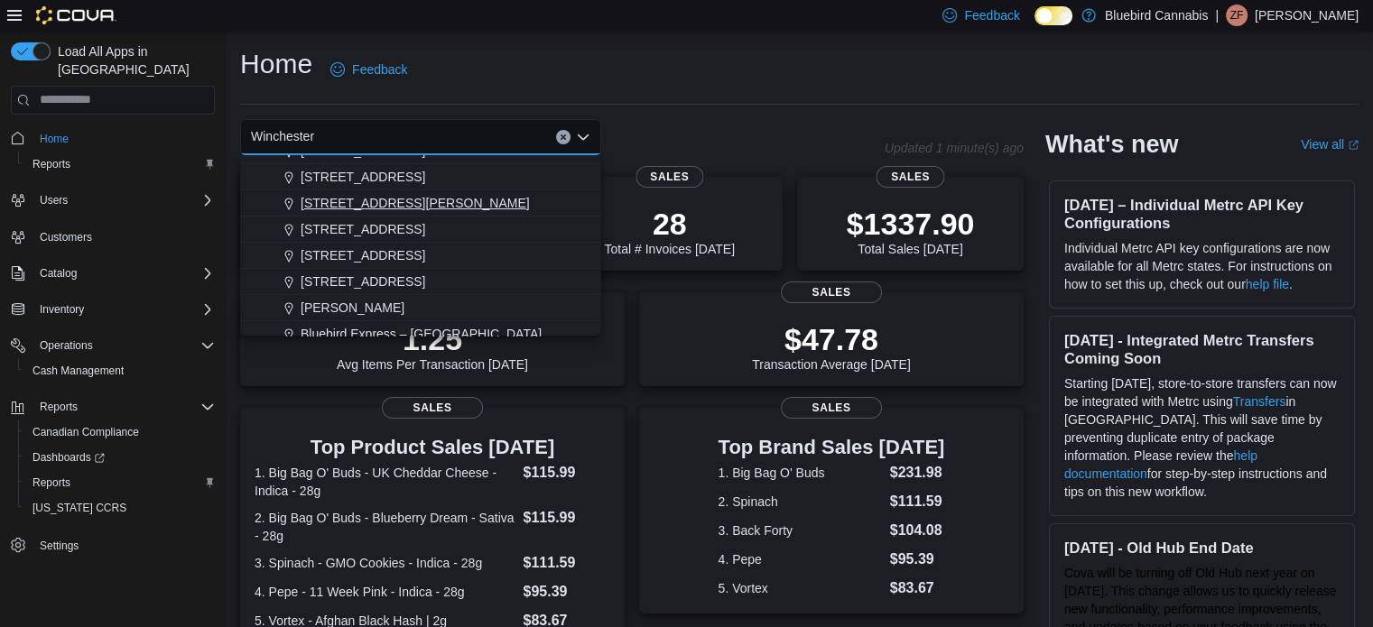  Describe the element at coordinates (59, 546) in the screenshot. I see `a: Settings` at that location.